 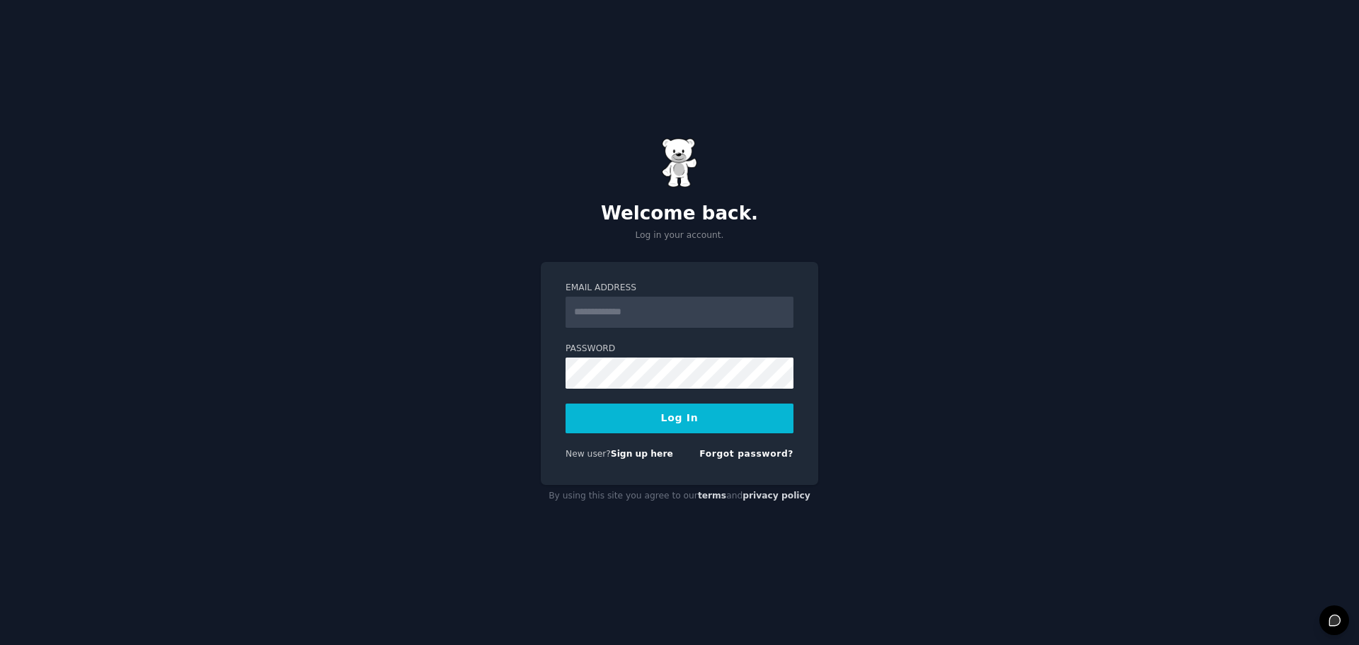 What do you see at coordinates (642, 454) in the screenshot?
I see `a: Sign up here` at bounding box center [642, 454].